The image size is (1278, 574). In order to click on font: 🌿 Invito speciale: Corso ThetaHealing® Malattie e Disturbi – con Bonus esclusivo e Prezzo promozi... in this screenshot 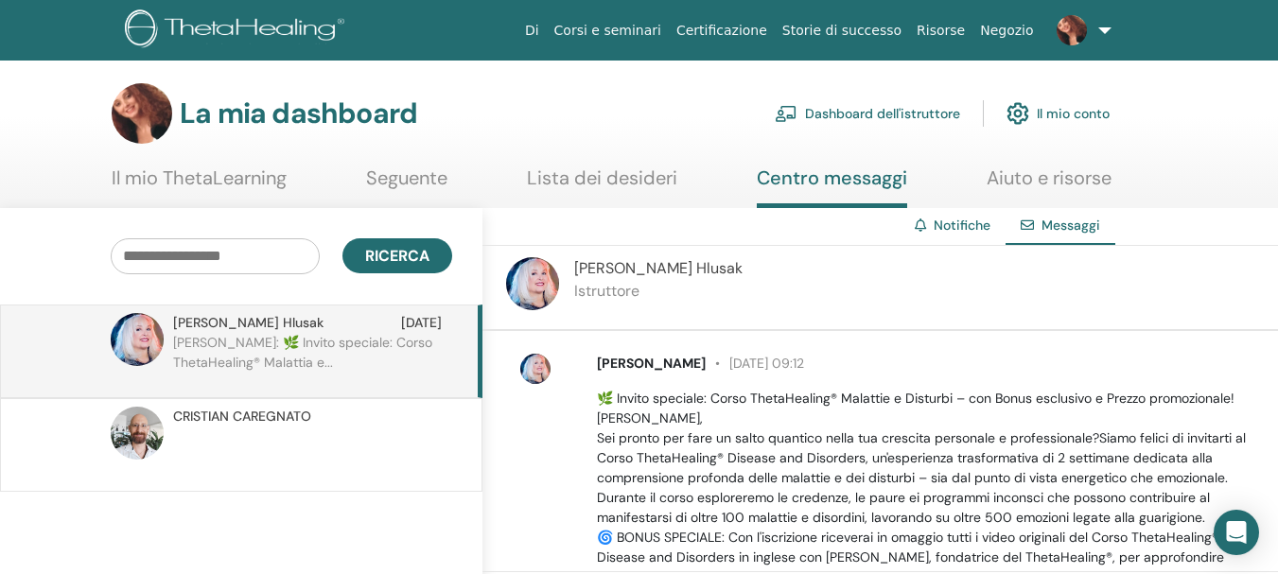, I will do `click(915, 398)`.